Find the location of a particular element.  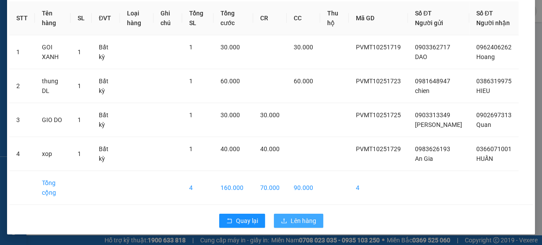

span: PVMT10251719 is located at coordinates (379, 47).